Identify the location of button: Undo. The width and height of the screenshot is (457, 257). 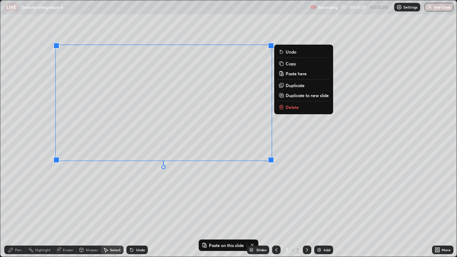
(303, 52).